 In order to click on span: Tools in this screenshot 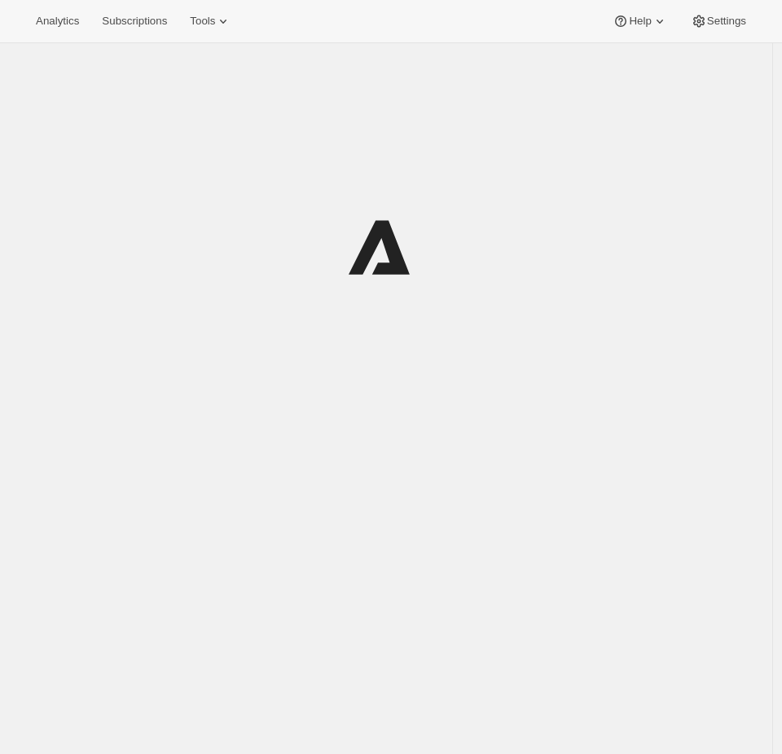, I will do `click(202, 21)`.